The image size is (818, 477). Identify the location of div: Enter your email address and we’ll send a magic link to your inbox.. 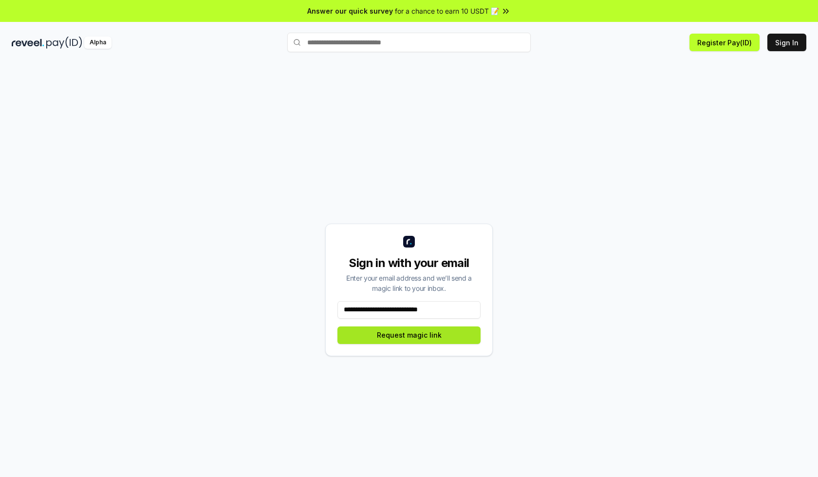
(409, 283).